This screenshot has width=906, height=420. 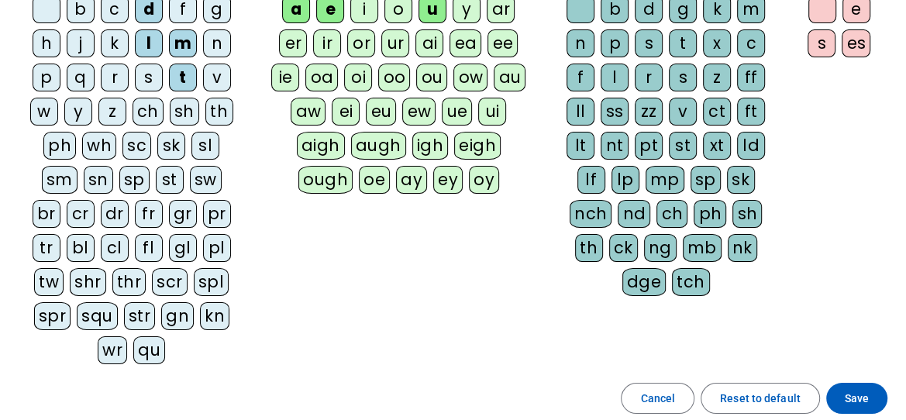 I want to click on div: aw, so click(x=308, y=112).